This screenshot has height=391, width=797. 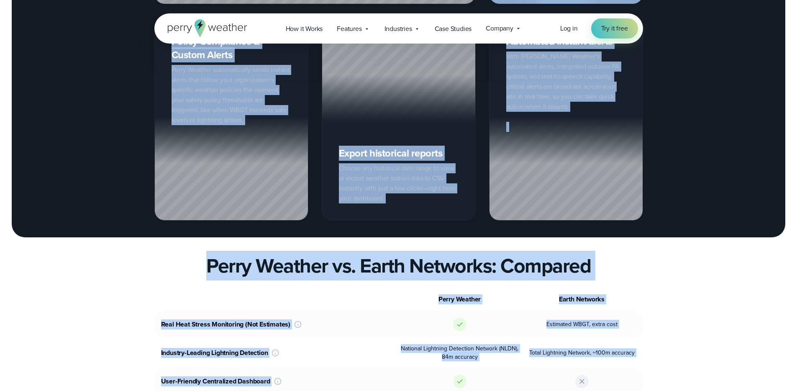 I want to click on div: Earth Networks, so click(x=582, y=299).